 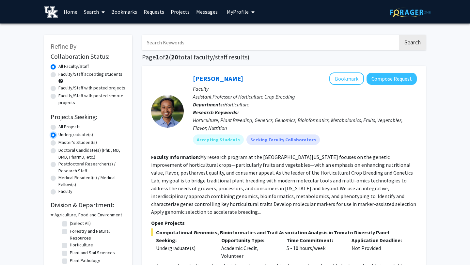 What do you see at coordinates (347, 79) in the screenshot?
I see `button: Add Manoj Sapkota to Bookmarks` at bounding box center [347, 79].